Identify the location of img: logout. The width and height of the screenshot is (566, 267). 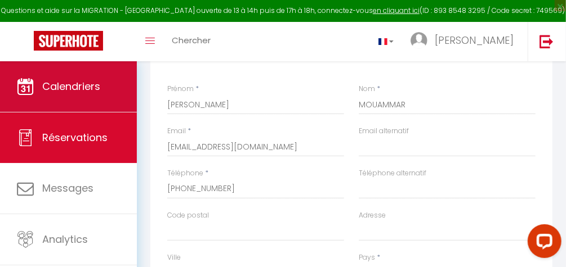
(546, 41).